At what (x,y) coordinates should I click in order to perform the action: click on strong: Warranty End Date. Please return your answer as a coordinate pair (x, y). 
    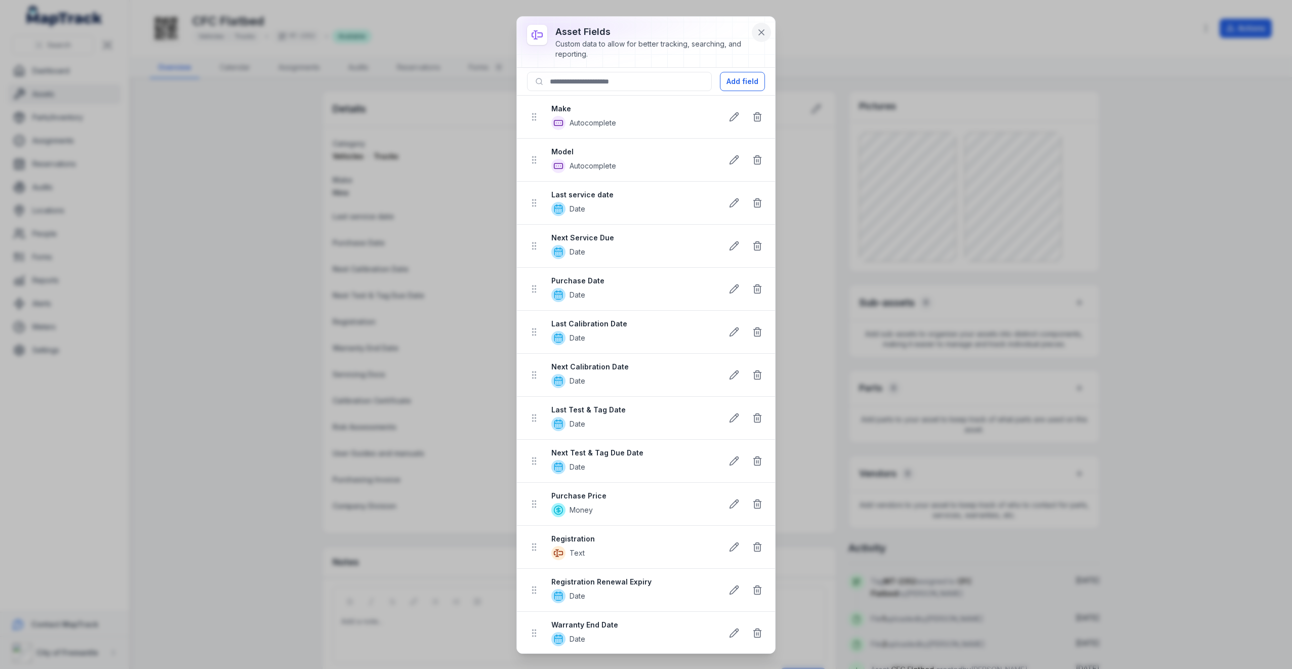
    Looking at the image, I should click on (633, 625).